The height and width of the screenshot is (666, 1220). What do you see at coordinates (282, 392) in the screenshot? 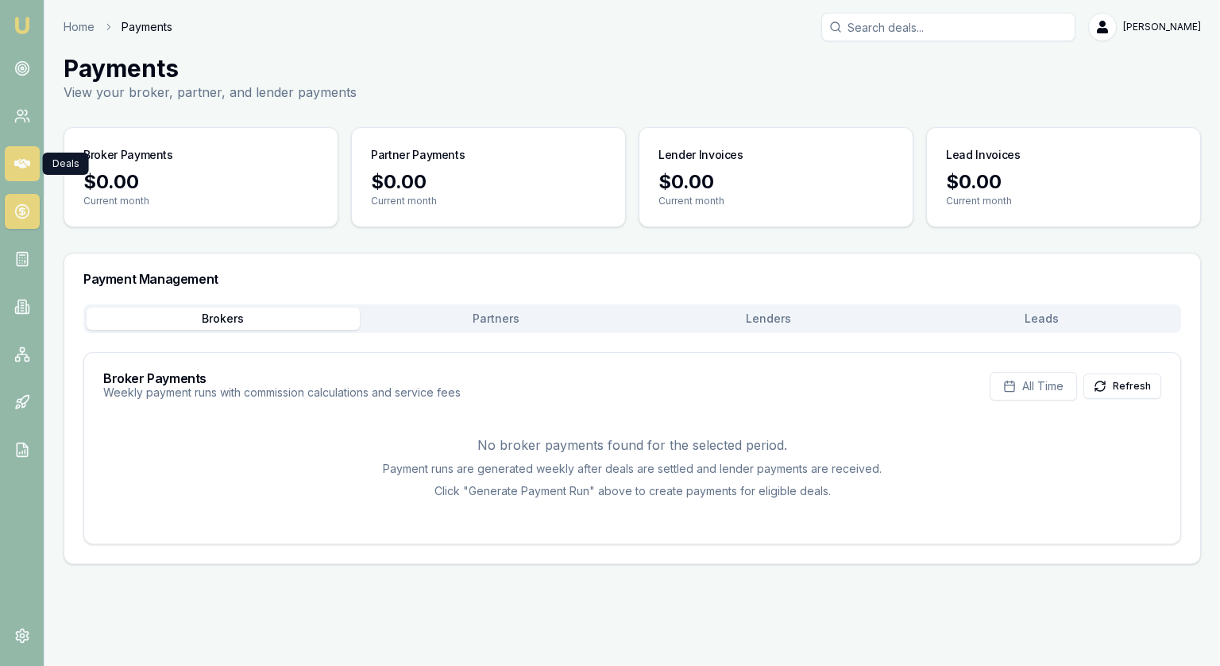
I see `p: Weekly payment runs with commission calculations and service fees` at bounding box center [282, 392].